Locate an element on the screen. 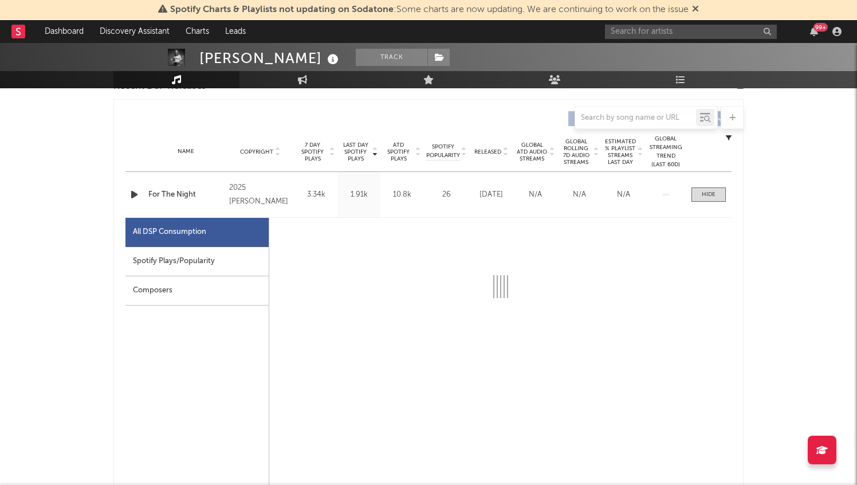 This screenshot has height=485, width=857. a: For The Night is located at coordinates (186, 195).